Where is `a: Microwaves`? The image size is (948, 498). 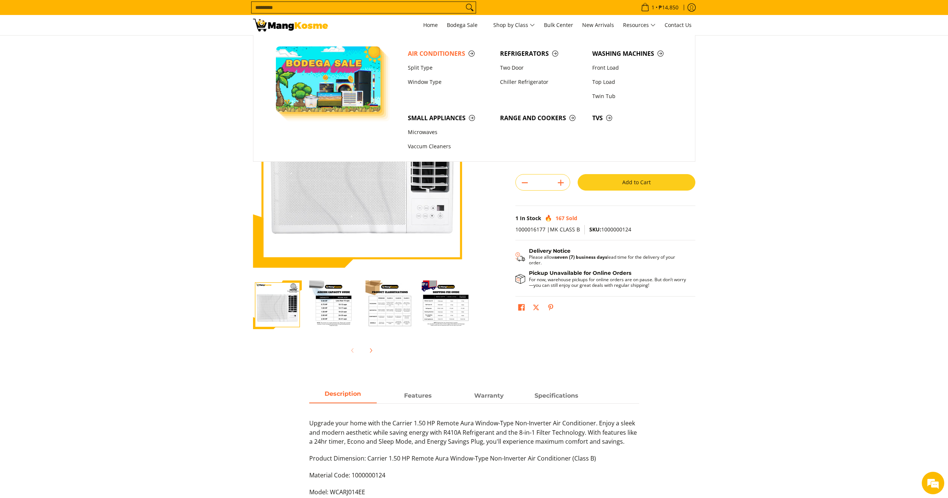
a: Microwaves is located at coordinates (450, 133).